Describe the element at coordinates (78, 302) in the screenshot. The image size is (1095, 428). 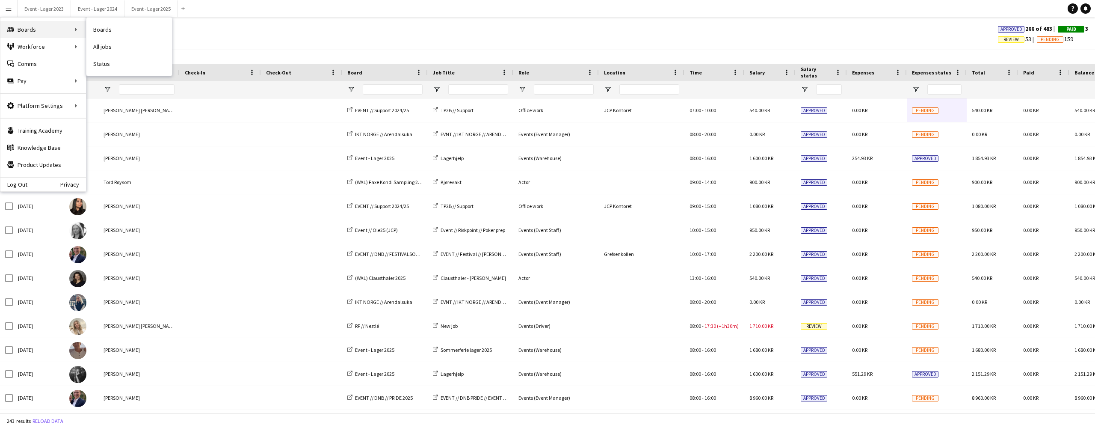
I see `img: Andrea Torblå` at that location.